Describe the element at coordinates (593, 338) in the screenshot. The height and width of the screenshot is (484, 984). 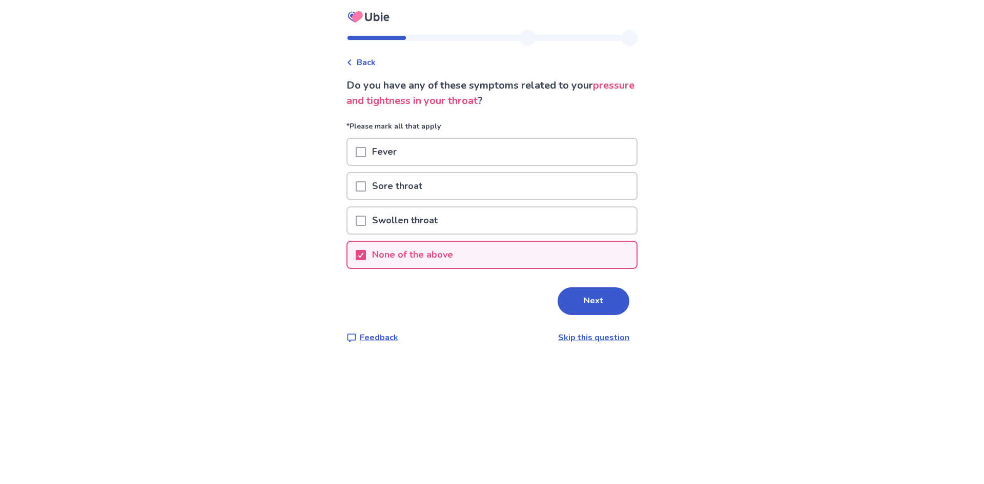
I see `a: Skip this question` at that location.